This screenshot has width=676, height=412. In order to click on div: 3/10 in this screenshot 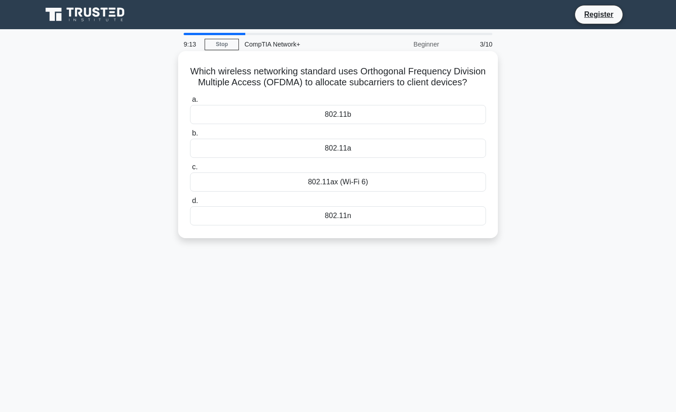, I will do `click(471, 44)`.